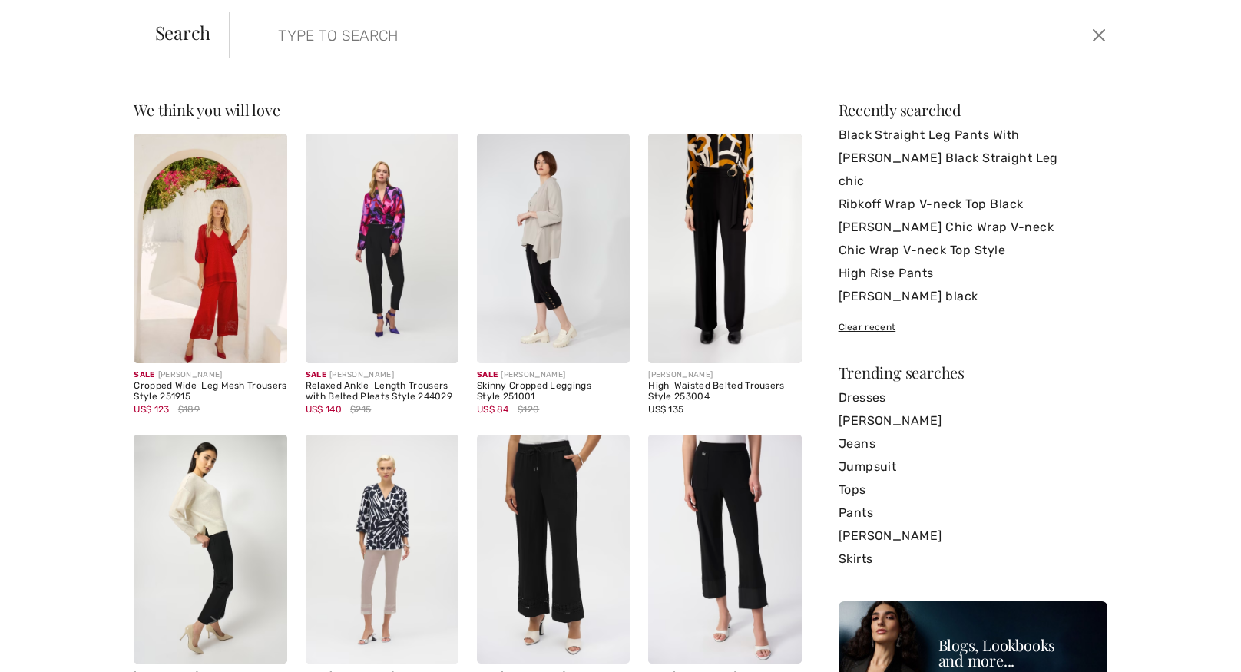 Image resolution: width=1241 pixels, height=672 pixels. Describe the element at coordinates (973, 327) in the screenshot. I see `div: Clear recent` at that location.